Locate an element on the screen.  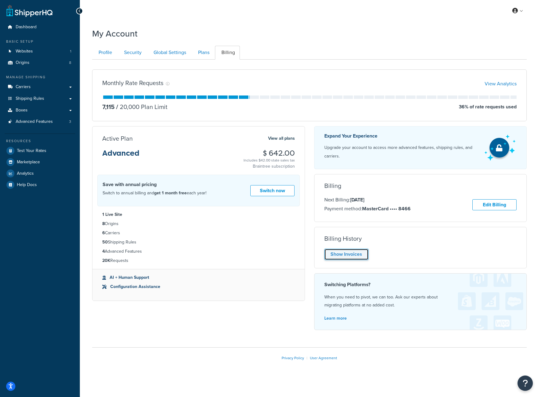
div: Basic Setup is located at coordinates (40, 41).